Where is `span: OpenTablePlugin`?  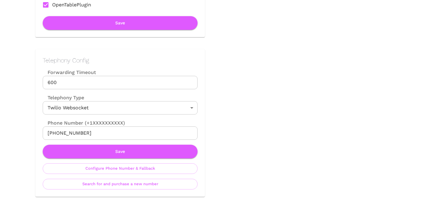
span: OpenTablePlugin is located at coordinates (72, 5).